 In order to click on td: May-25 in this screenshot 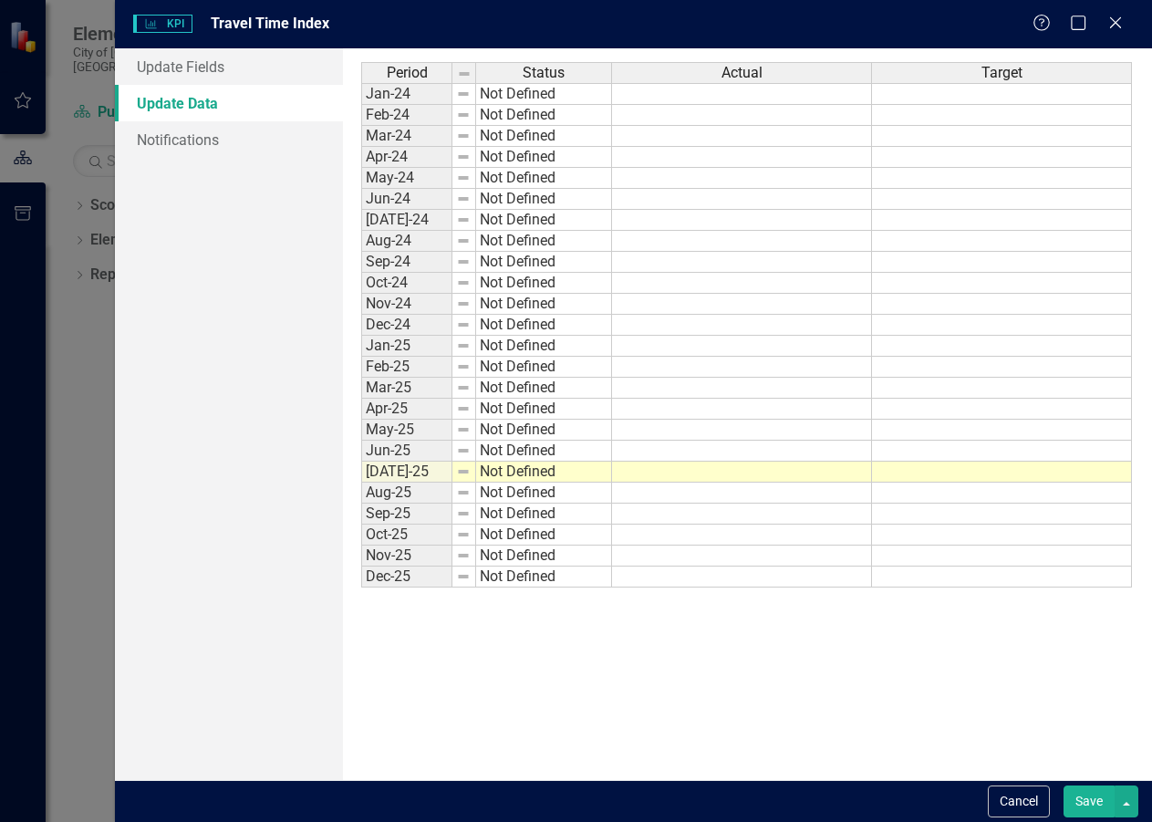, I will do `click(407, 430)`.